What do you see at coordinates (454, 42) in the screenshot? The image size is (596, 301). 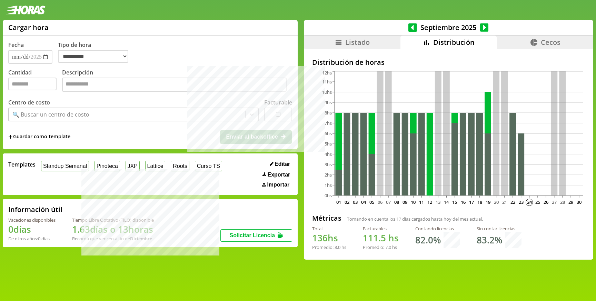 I see `span: Distribución` at bounding box center [454, 42].